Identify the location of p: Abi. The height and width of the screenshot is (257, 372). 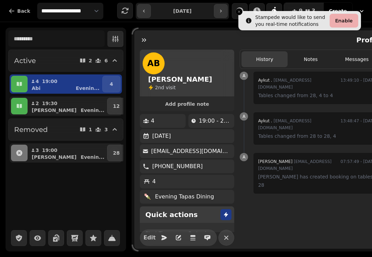
(36, 88).